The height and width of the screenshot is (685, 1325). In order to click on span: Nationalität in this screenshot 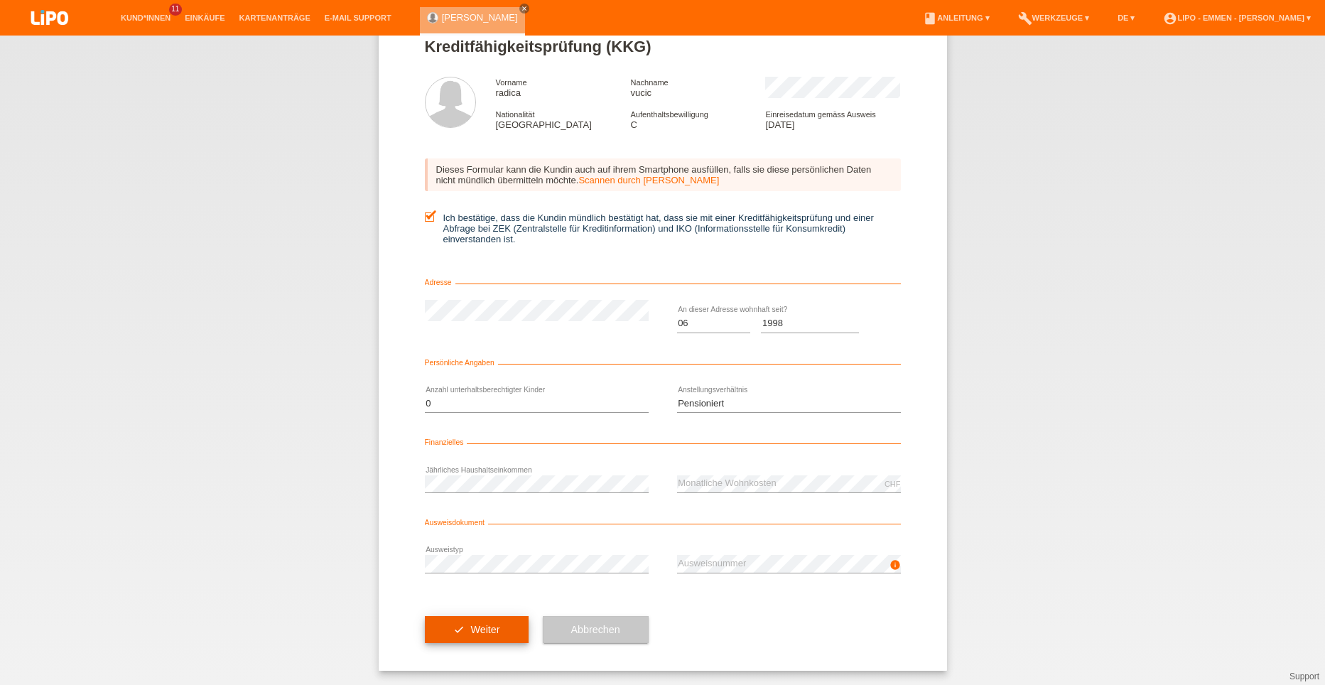, I will do `click(515, 114)`.